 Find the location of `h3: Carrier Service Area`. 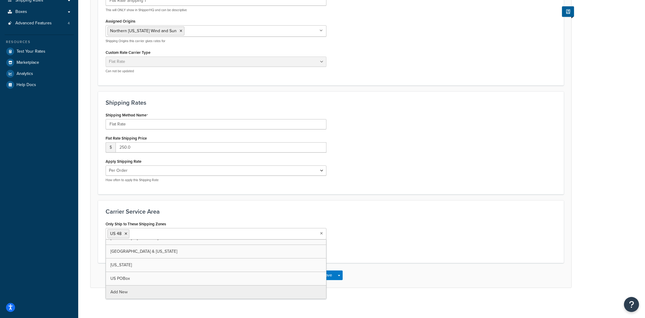

h3: Carrier Service Area is located at coordinates (331, 211).